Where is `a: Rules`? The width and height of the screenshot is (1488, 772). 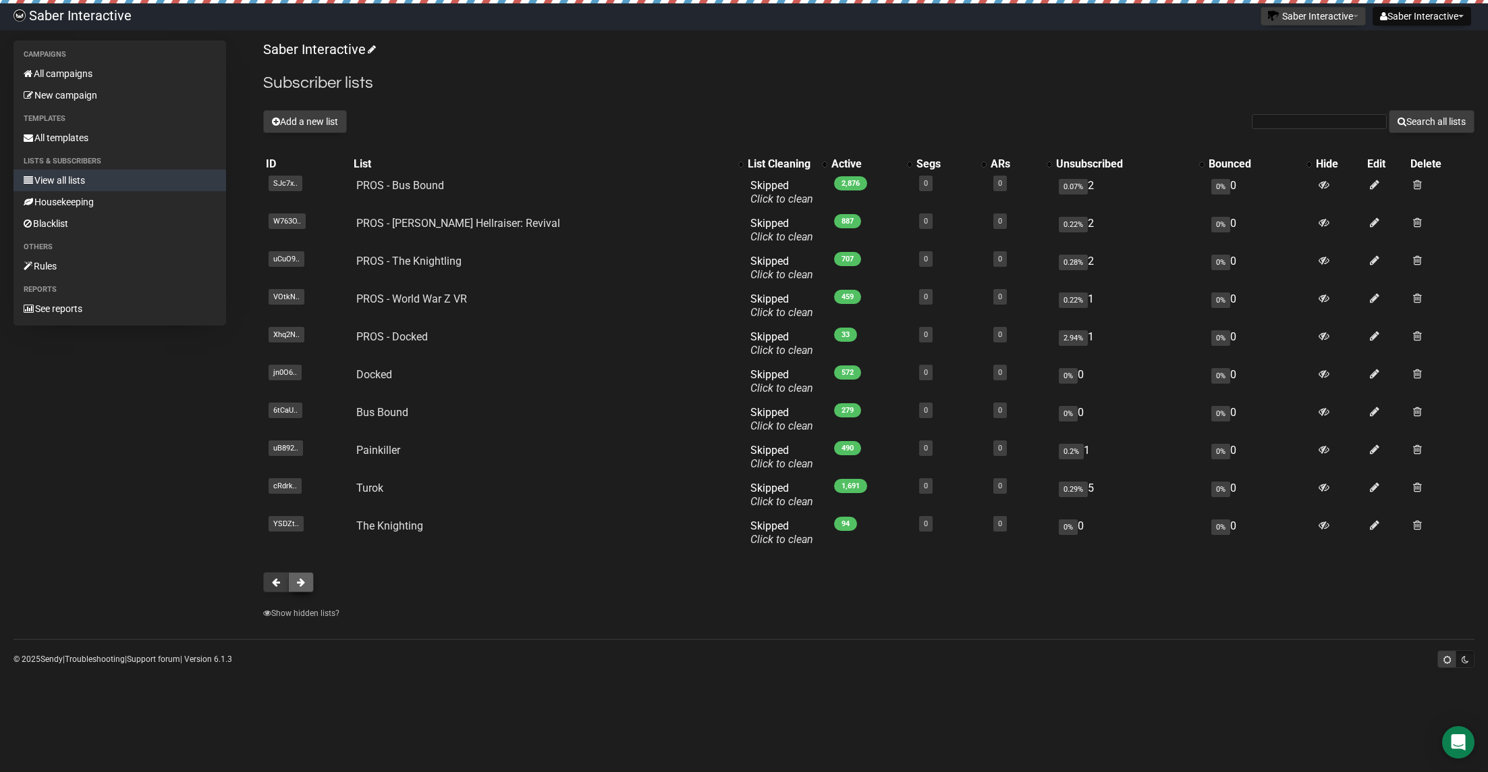
a: Rules is located at coordinates (119, 266).